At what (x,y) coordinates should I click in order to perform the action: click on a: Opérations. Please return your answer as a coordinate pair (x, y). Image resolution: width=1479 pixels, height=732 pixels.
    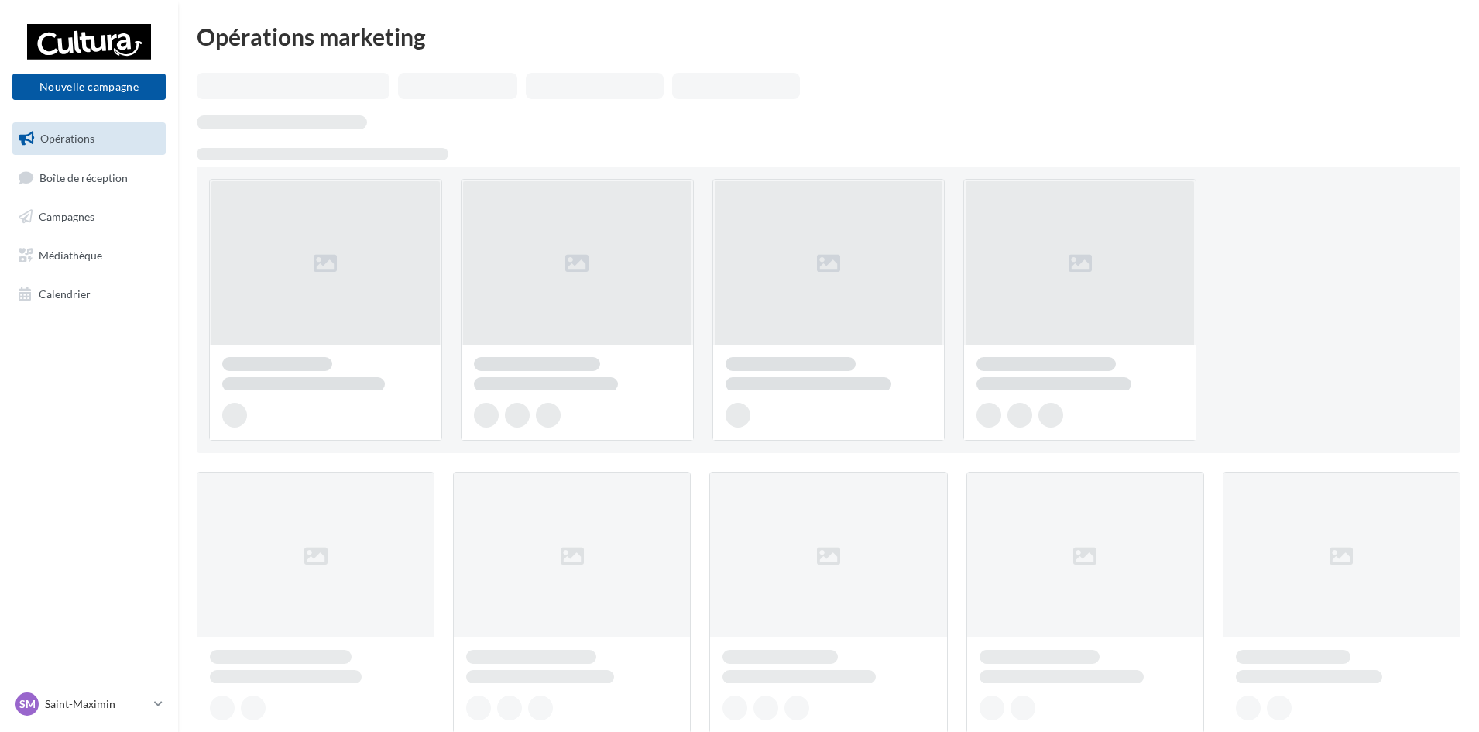
    Looking at the image, I should click on (89, 139).